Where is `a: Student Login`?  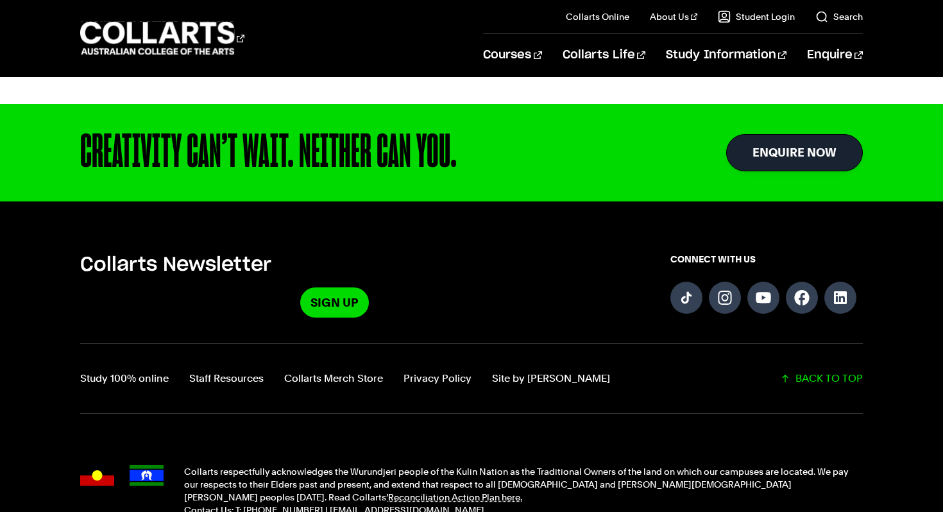 a: Student Login is located at coordinates (757, 17).